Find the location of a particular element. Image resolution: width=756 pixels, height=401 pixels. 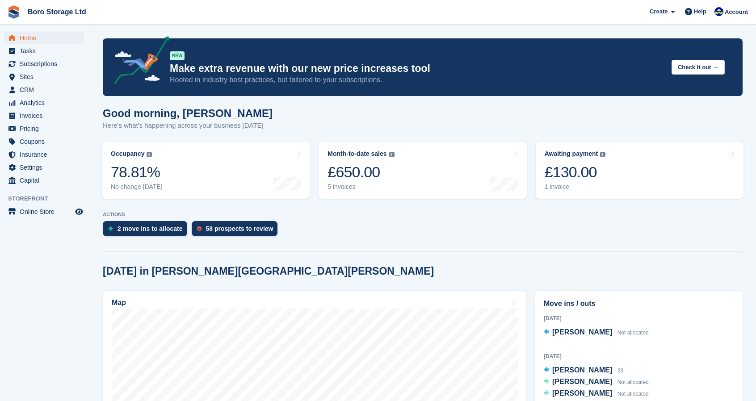

img: prospect-51fa495bee0391a8d652442698ab0144808aea92771e9ea1ae160a38d050c398.svg is located at coordinates (199, 229).